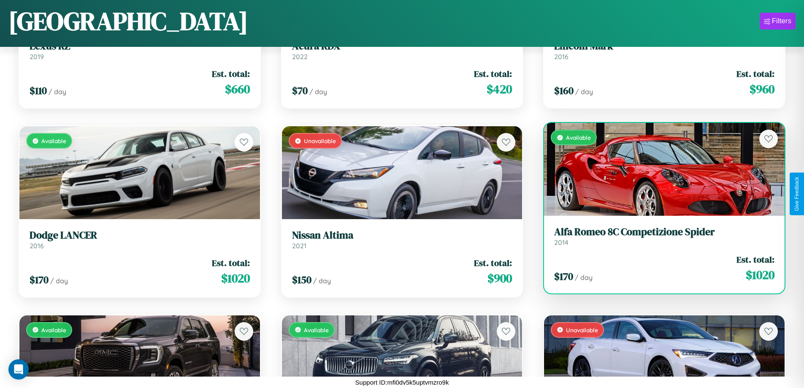 The width and height of the screenshot is (804, 388). I want to click on span: $ 160, so click(564, 90).